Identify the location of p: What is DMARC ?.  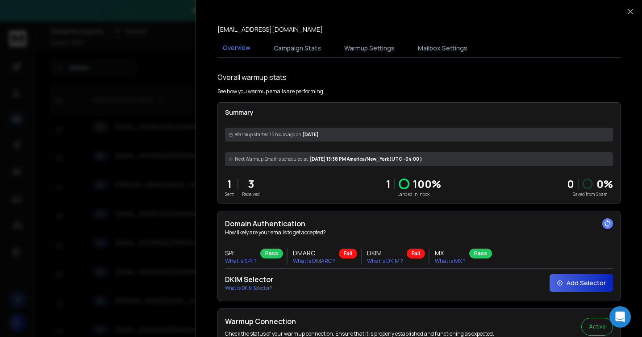
(314, 261).